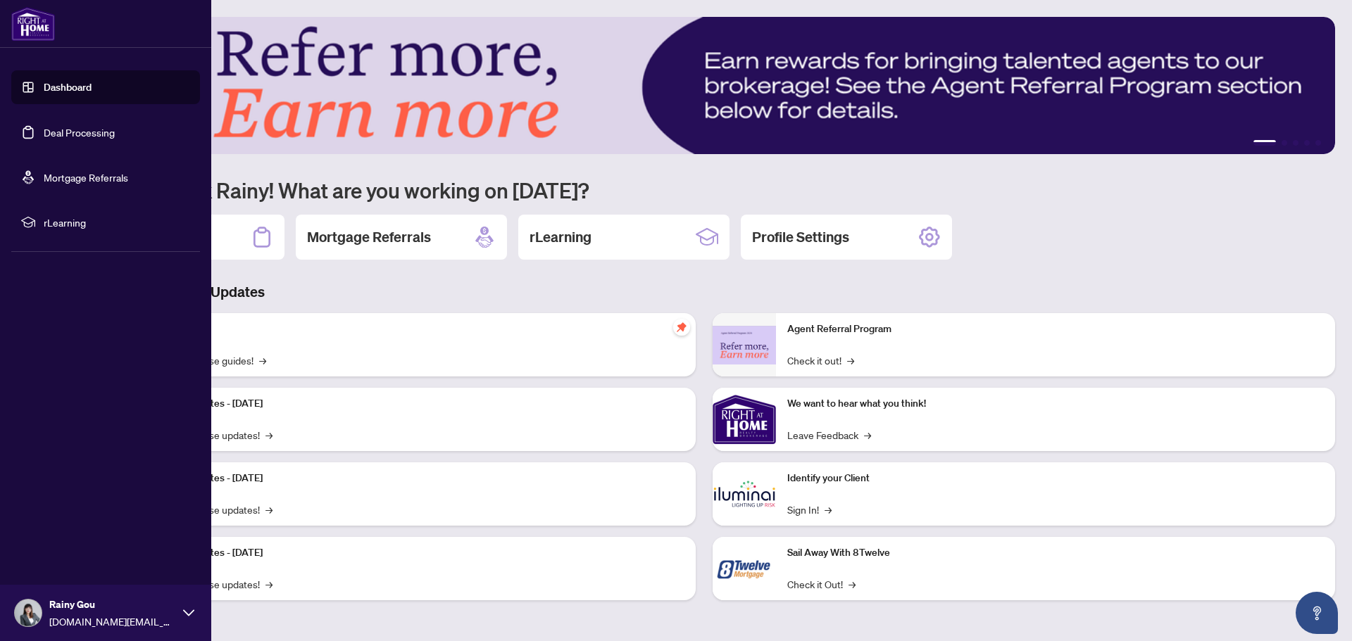  Describe the element at coordinates (113, 605) in the screenshot. I see `span: Rainy Gou` at that location.